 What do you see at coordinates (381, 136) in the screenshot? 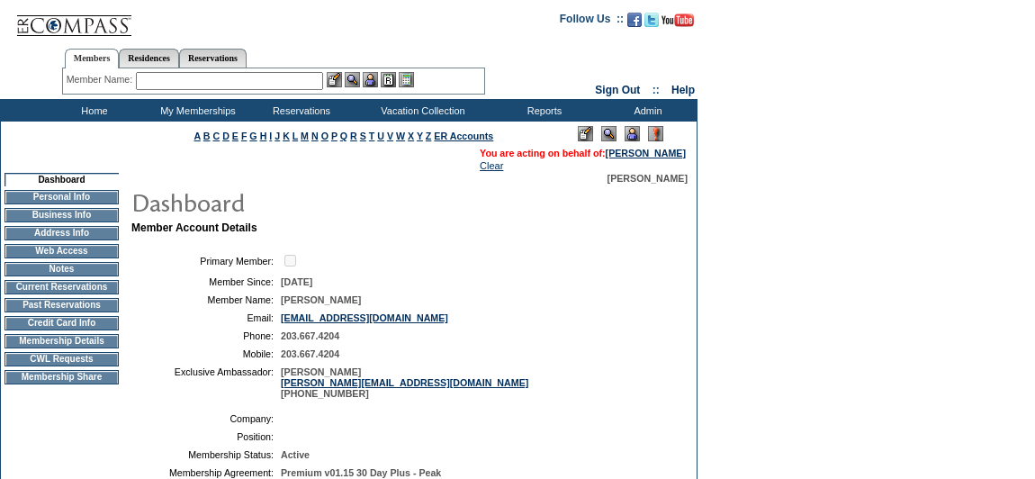
I see `a: U` at bounding box center [381, 136].